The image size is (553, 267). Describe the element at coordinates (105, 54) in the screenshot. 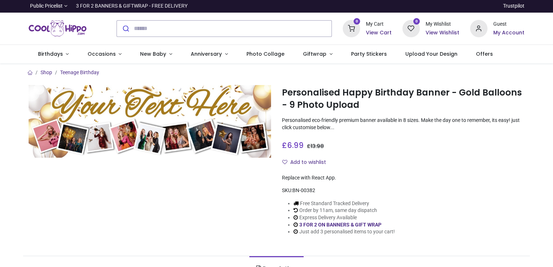

I see `a: Occasions` at that location.